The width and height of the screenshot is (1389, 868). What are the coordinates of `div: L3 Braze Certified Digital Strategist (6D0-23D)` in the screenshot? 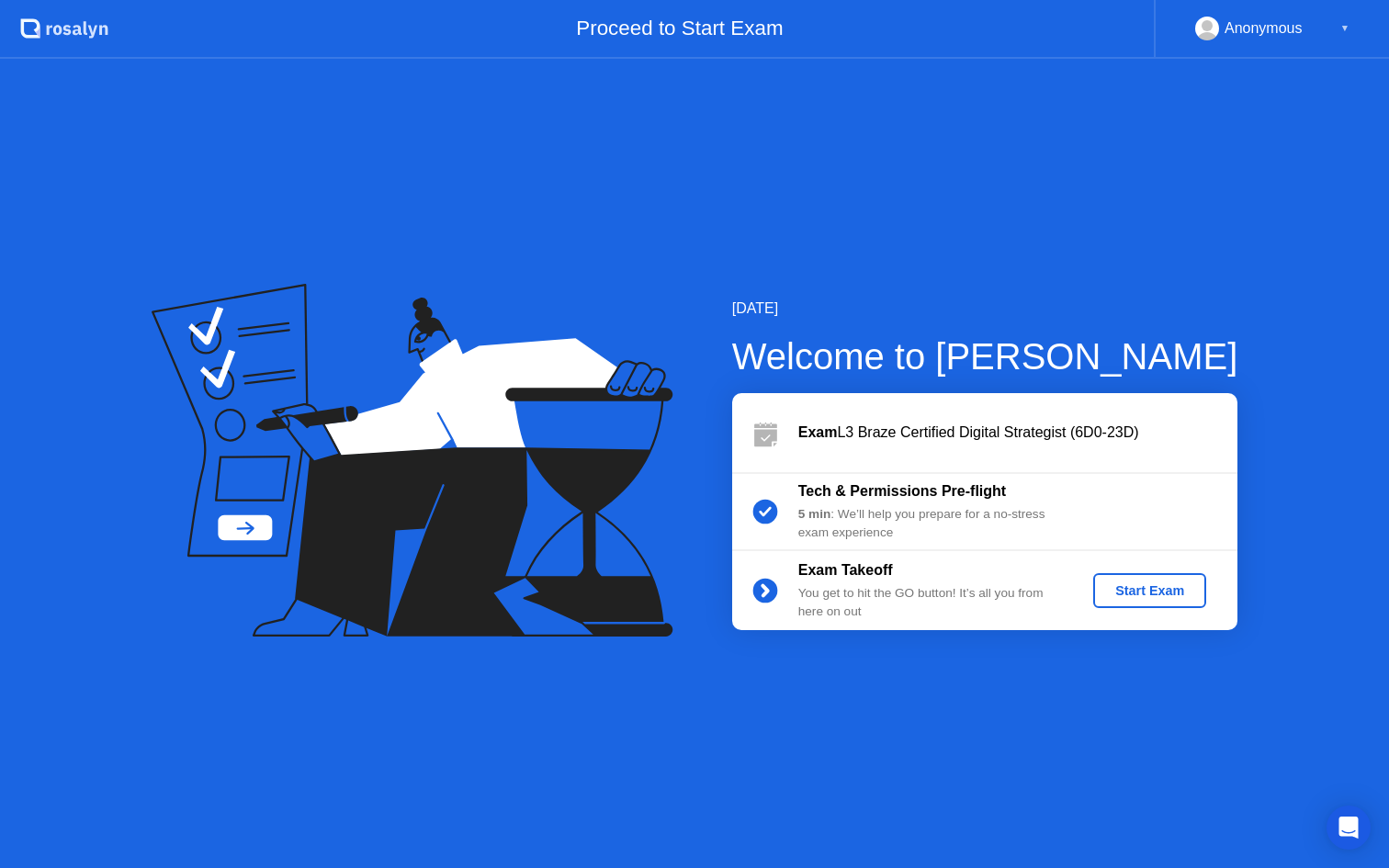 It's located at (1018, 433).